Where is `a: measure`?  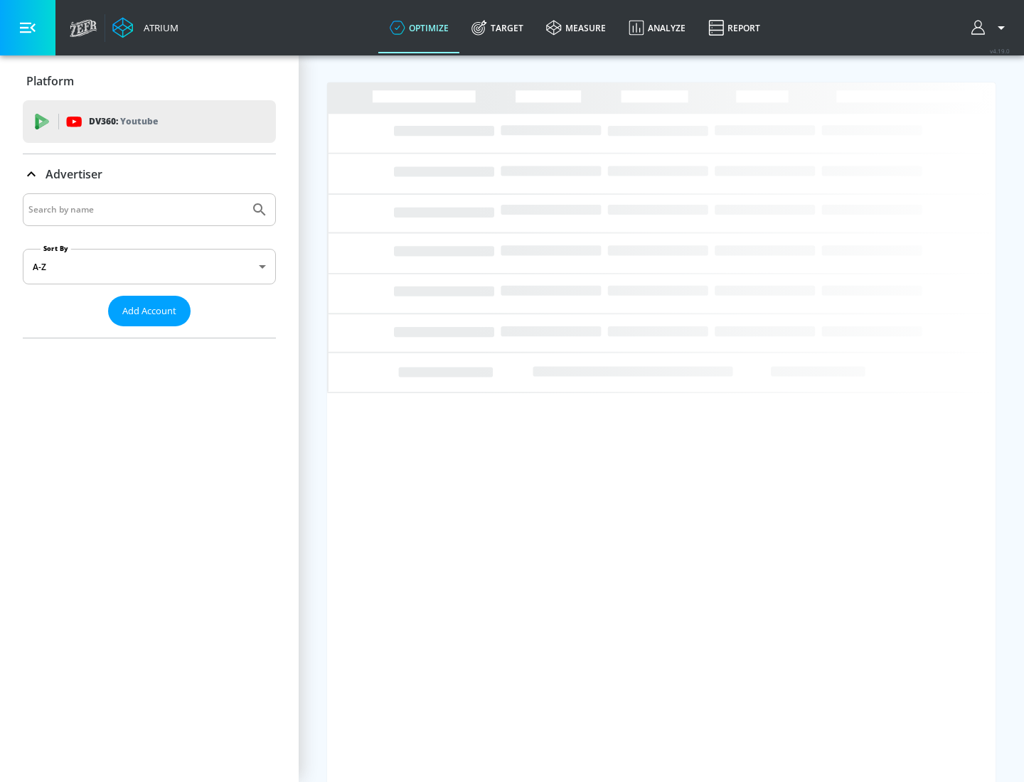 a: measure is located at coordinates (576, 28).